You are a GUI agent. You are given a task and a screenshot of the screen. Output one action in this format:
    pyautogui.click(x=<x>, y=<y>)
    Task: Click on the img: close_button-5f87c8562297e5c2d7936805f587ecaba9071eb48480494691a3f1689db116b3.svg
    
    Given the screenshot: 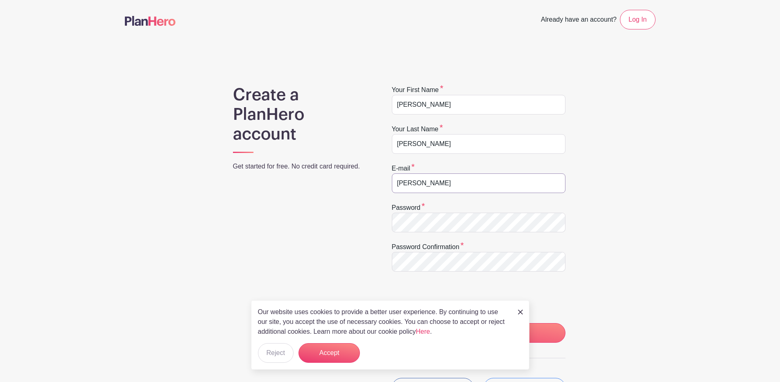 What is the action you would take?
    pyautogui.click(x=520, y=312)
    